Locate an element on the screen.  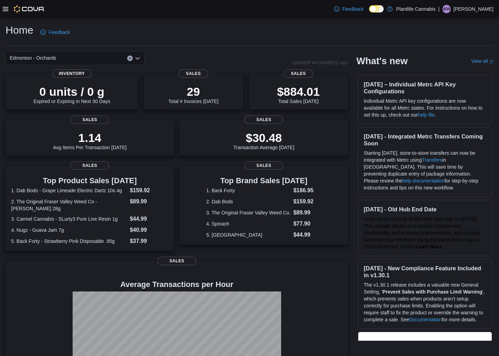
input: Dark Mode is located at coordinates (376, 9).